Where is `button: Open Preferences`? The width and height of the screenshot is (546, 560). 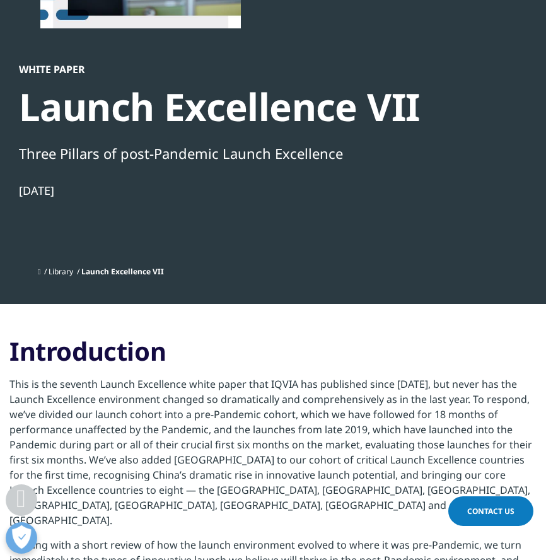 button: Open Preferences is located at coordinates (21, 538).